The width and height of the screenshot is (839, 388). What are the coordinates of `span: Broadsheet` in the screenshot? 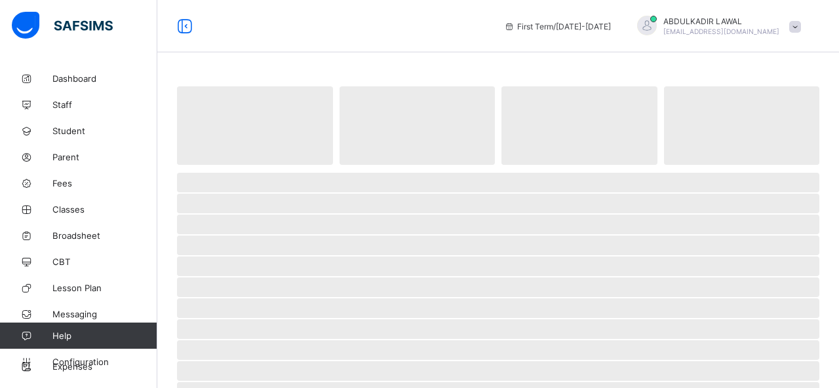 It's located at (105, 236).